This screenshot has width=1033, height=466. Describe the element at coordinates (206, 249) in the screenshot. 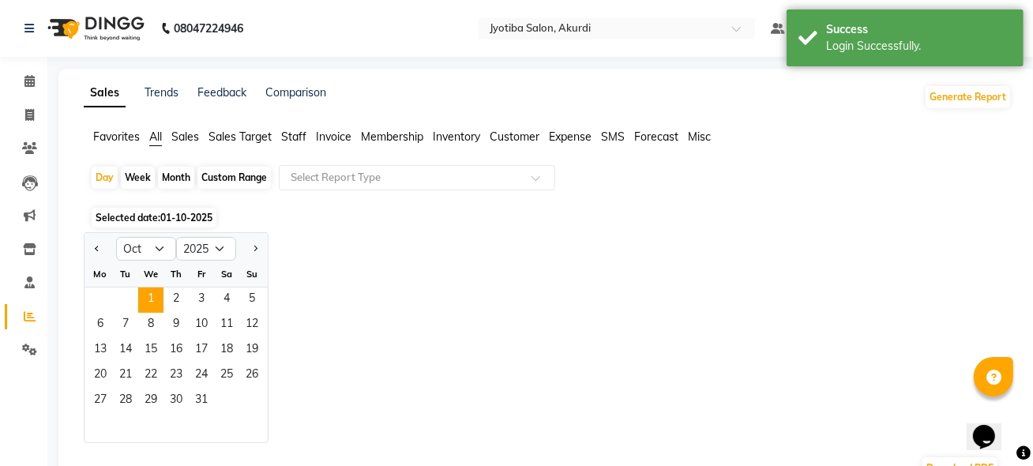

I see `select: Select year` at that location.